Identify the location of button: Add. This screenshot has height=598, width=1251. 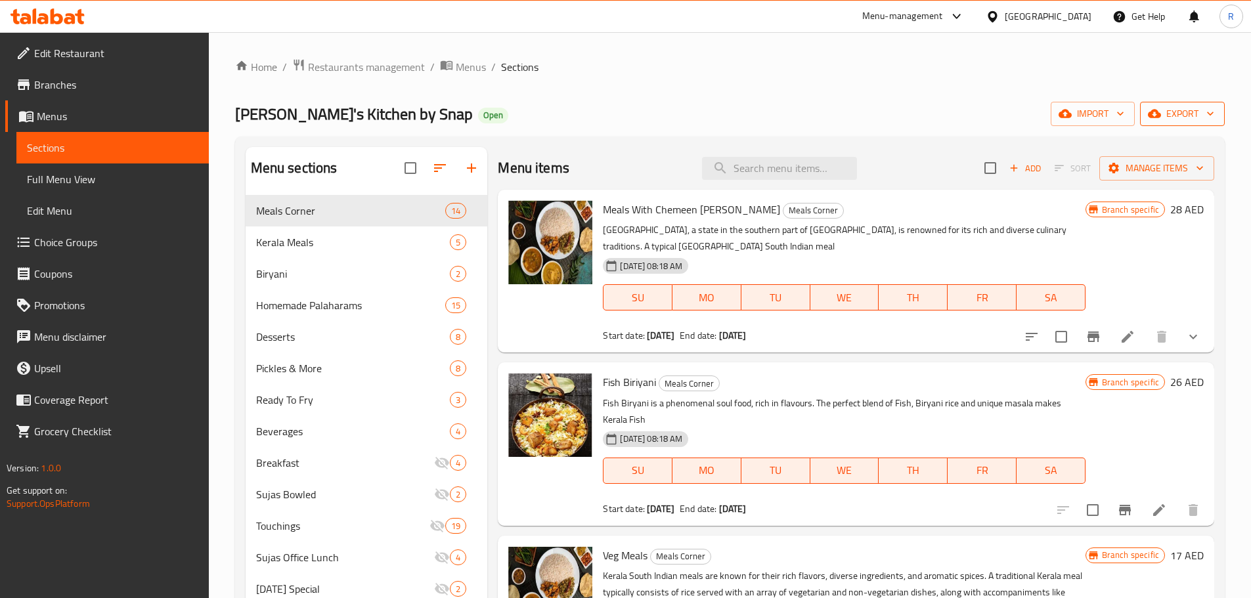
(1025, 168).